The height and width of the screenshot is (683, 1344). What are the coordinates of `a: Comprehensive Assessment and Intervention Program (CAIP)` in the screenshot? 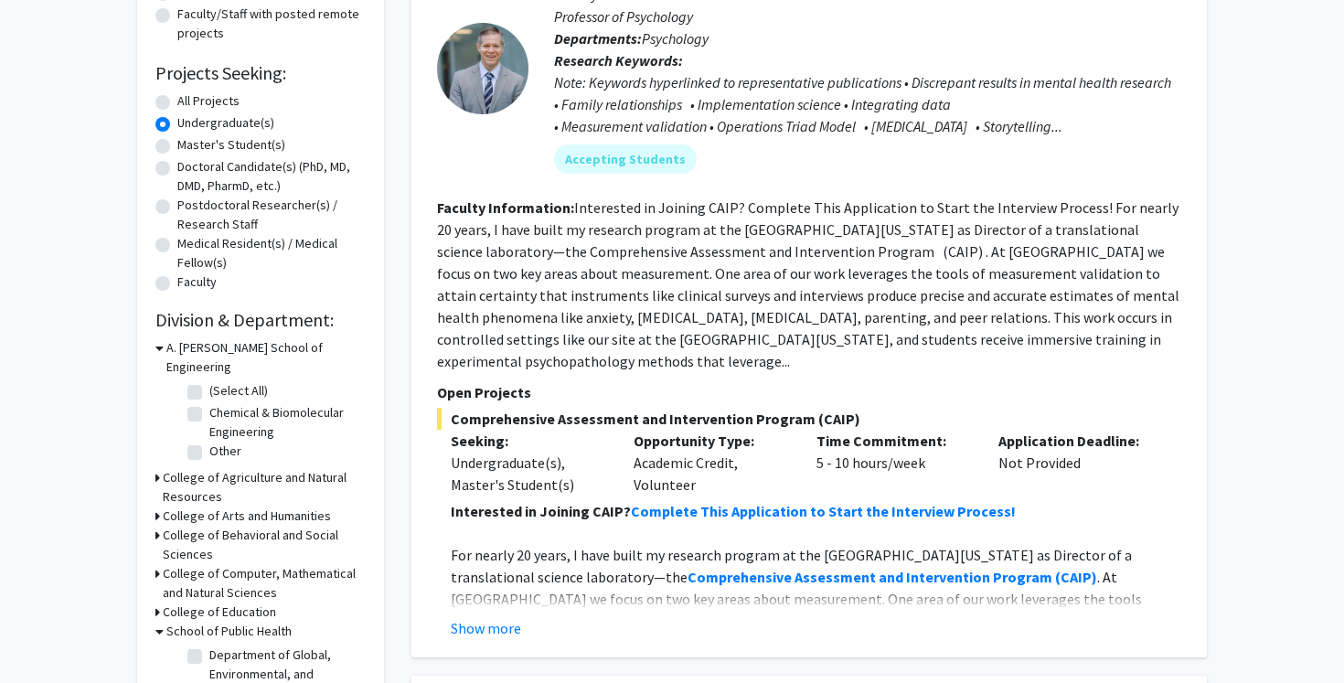 It's located at (892, 577).